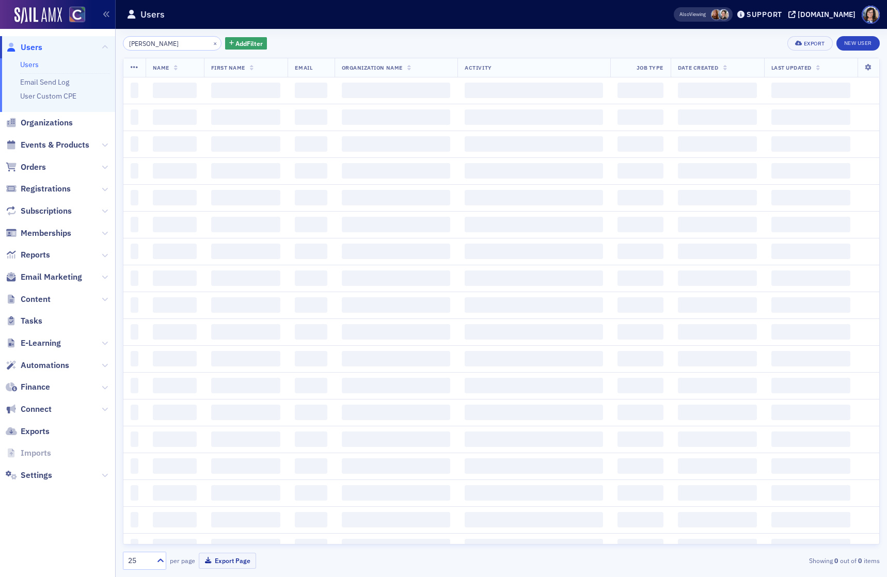 This screenshot has width=887, height=577. I want to click on div: Also, so click(684, 14).